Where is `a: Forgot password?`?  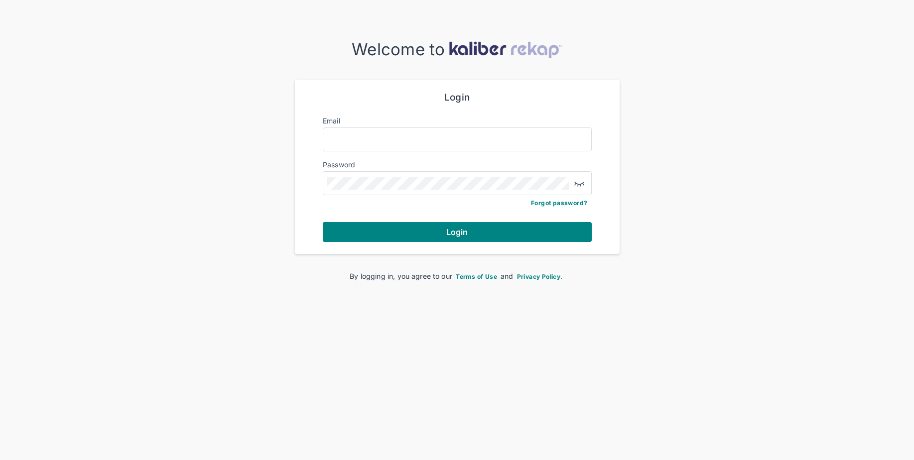 a: Forgot password? is located at coordinates (559, 203).